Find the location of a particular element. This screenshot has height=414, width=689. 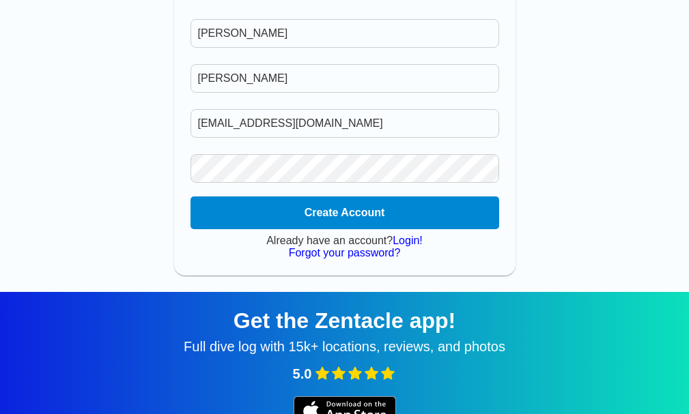

a: Login! is located at coordinates (408, 240).